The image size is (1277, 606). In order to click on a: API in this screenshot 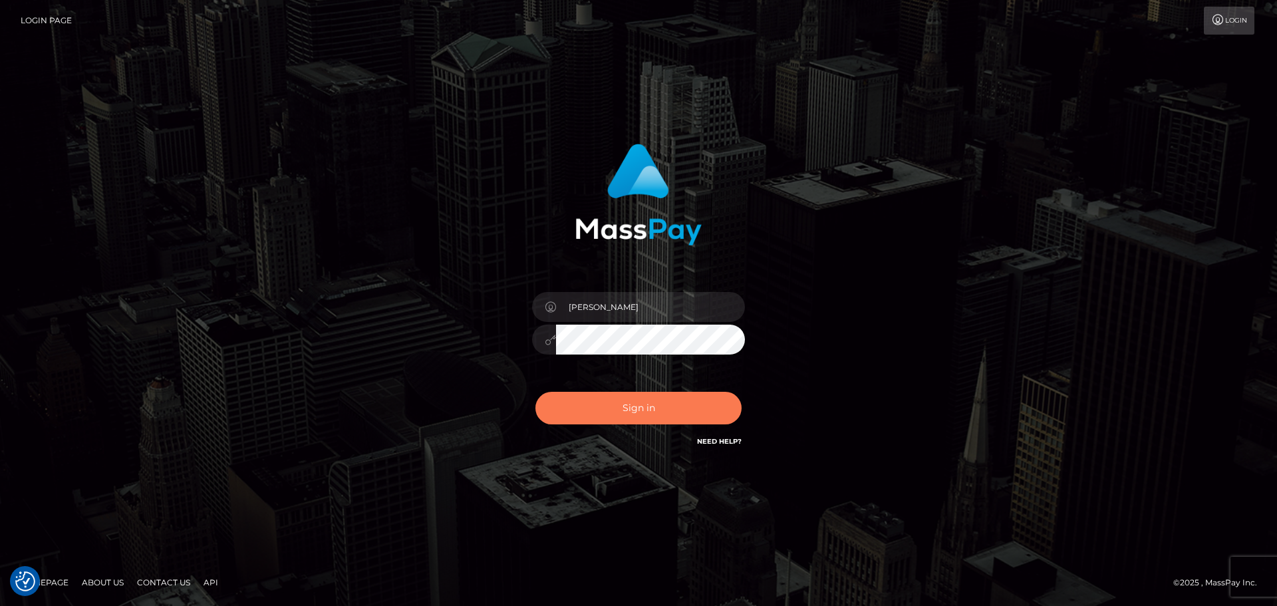, I will do `click(211, 582)`.